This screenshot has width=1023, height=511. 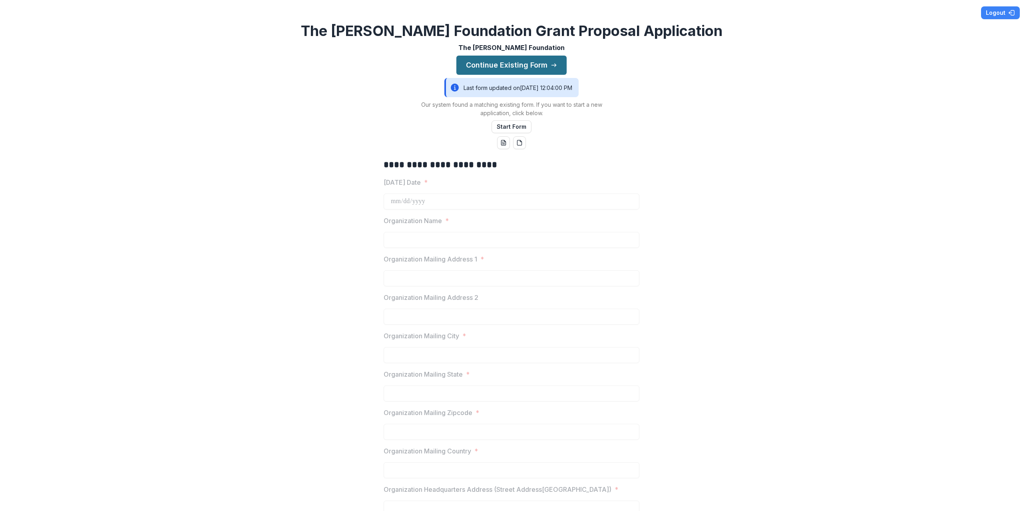 What do you see at coordinates (1000, 13) in the screenshot?
I see `button: Logout` at bounding box center [1000, 13].